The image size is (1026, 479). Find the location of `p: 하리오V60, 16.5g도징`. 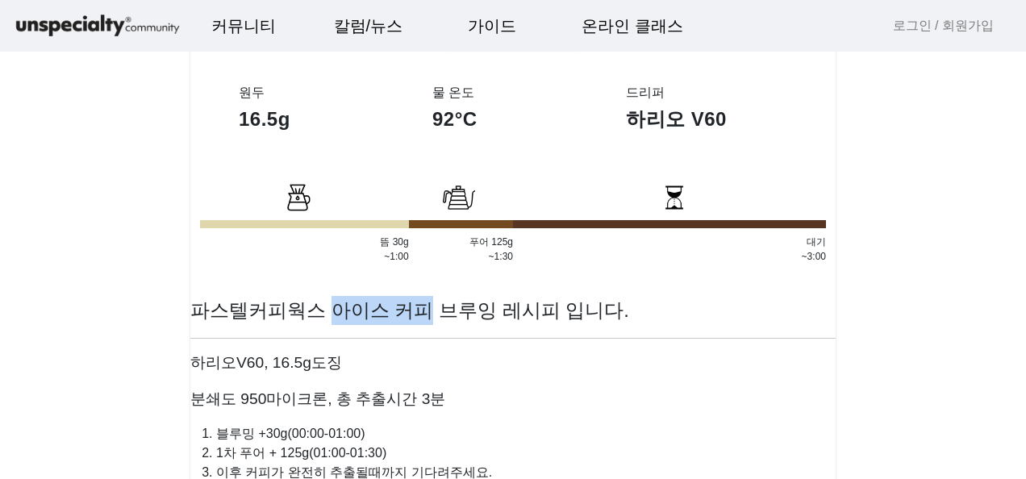

p: 하리오V60, 16.5g도징 is located at coordinates (513, 363).